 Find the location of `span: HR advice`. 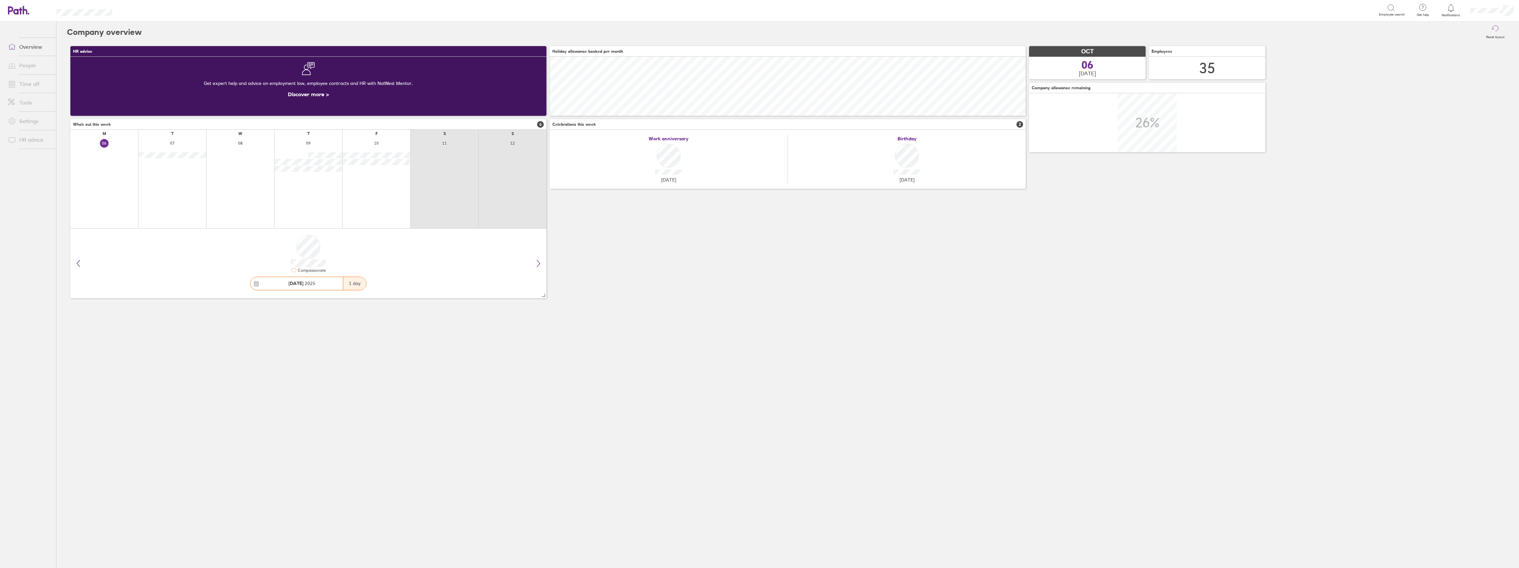

span: HR advice is located at coordinates (83, 51).